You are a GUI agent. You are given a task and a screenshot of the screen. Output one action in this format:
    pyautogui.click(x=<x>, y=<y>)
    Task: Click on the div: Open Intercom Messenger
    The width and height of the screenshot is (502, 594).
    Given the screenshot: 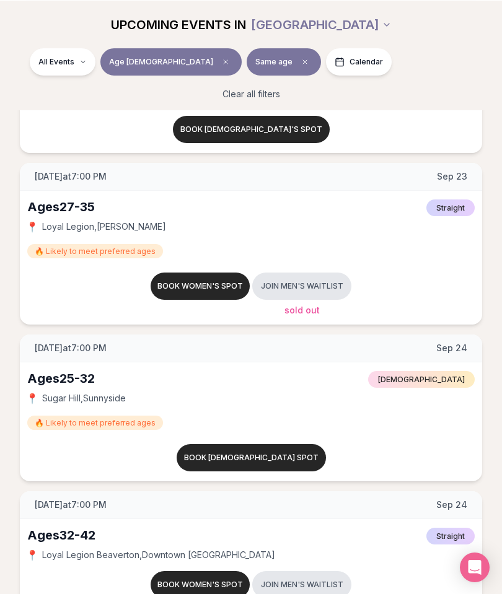 What is the action you would take?
    pyautogui.click(x=475, y=567)
    